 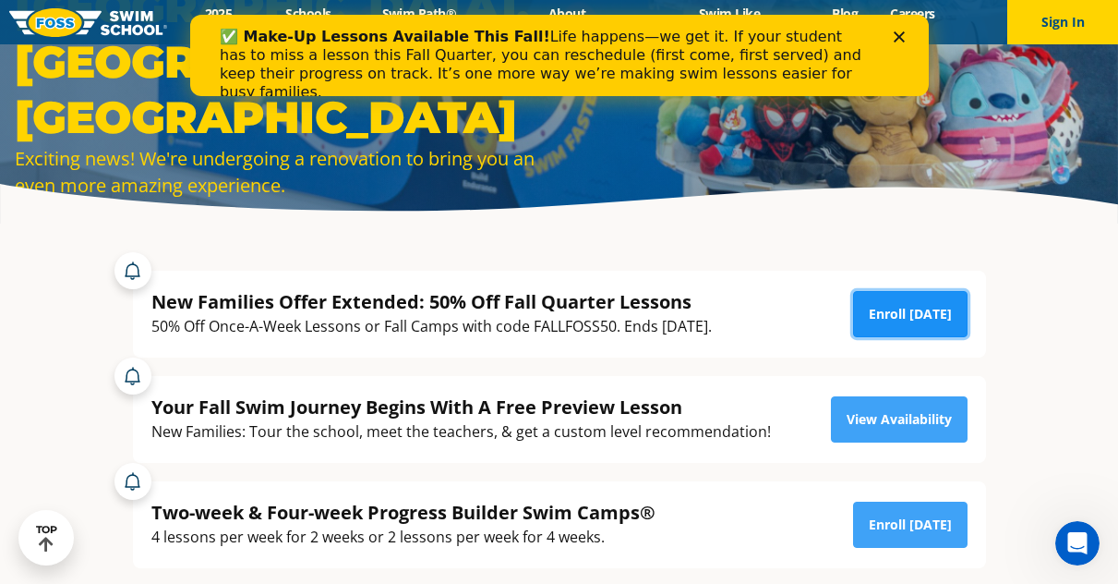 I want to click on div: 4 lessons per week for 2 weeks or 2 lessons per week for 4 weeks., so click(x=404, y=537).